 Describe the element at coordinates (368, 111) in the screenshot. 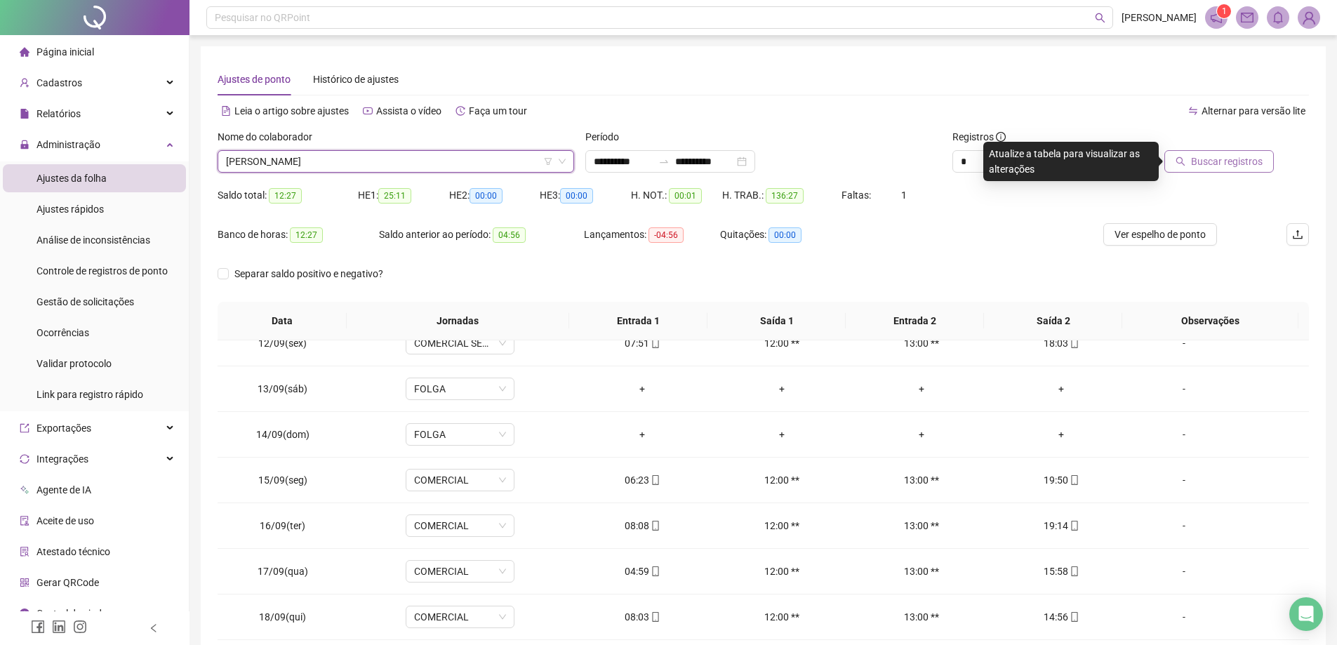

I see `span: youtube` at that location.